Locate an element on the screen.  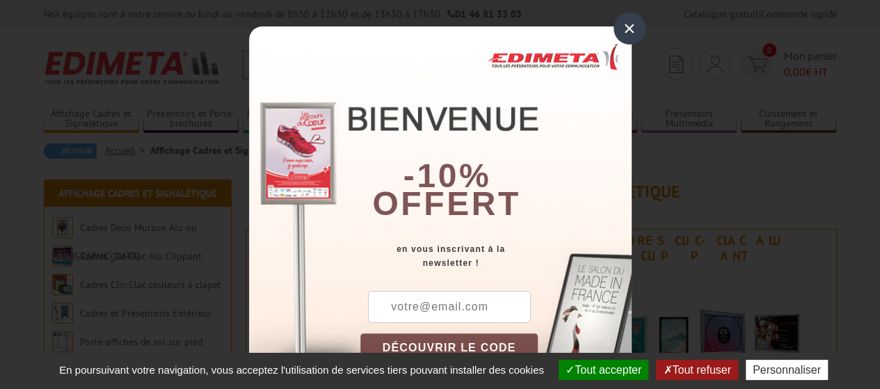
button: DÉCOUVRIR LE CODE is located at coordinates (449, 348).